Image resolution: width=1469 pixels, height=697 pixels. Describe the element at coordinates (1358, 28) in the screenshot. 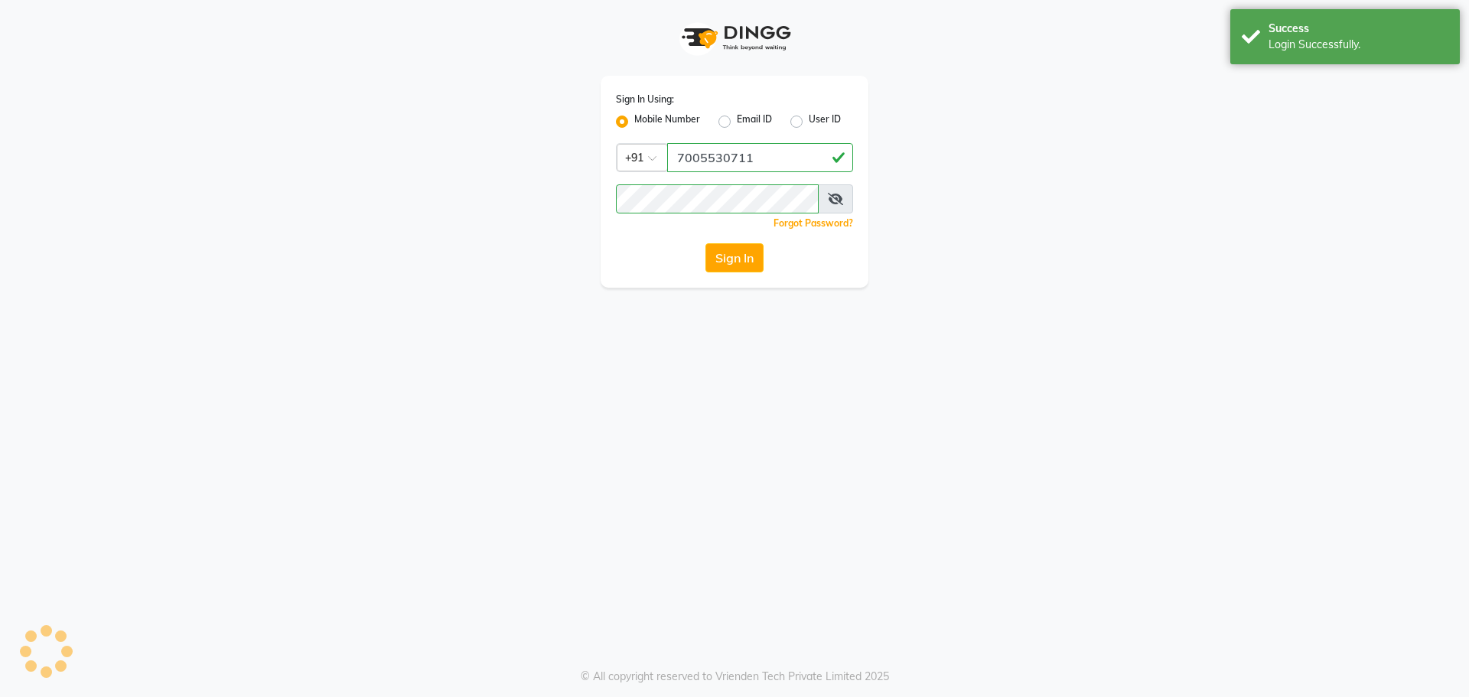

I see `div: Success` at that location.